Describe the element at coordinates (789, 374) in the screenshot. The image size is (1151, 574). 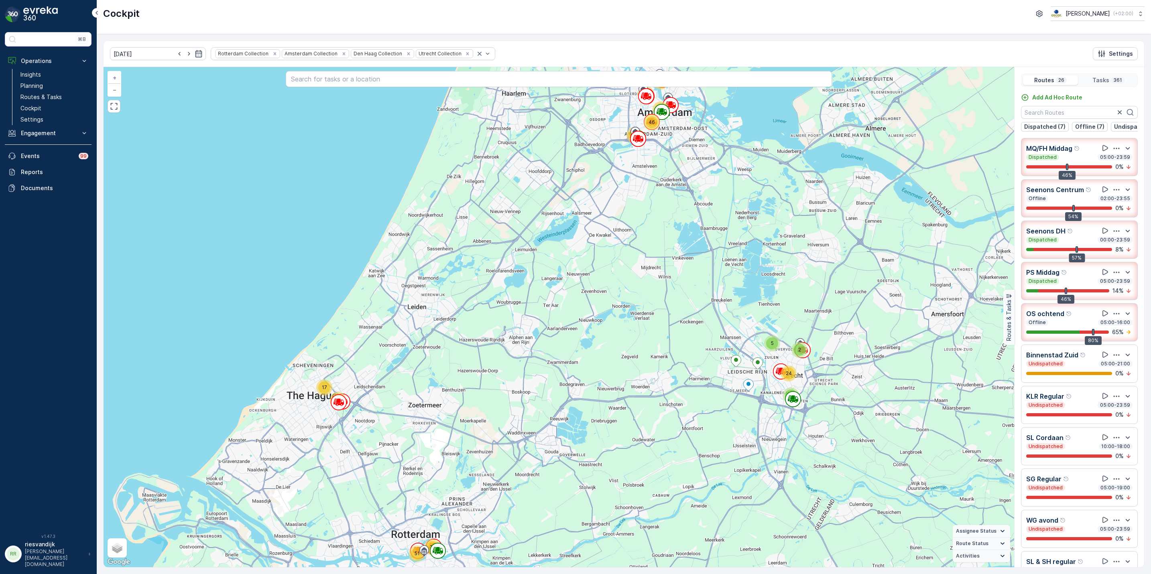
I see `div: 24` at that location.